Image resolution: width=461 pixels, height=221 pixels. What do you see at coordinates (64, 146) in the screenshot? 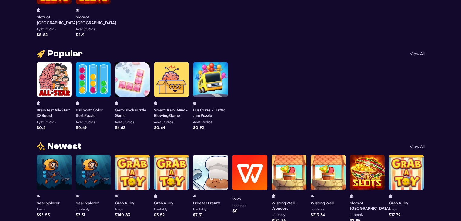
I see `span: Newest` at bounding box center [64, 146].